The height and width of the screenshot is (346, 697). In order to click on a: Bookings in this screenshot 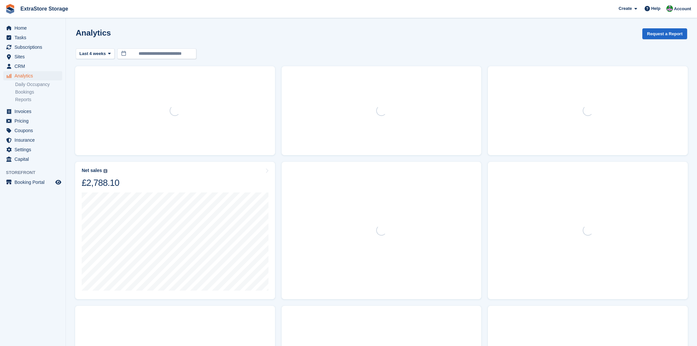, I will do `click(39, 92)`.